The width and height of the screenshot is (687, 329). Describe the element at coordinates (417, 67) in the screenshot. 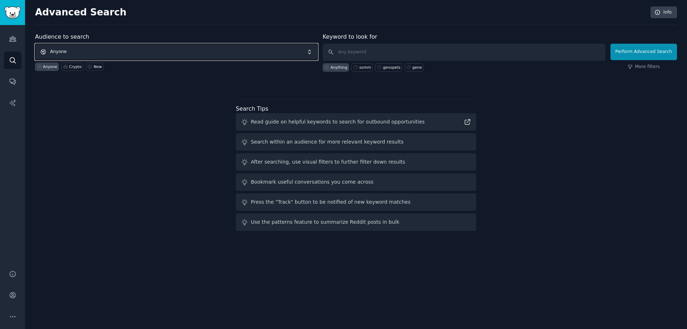

I see `div: gene` at that location.